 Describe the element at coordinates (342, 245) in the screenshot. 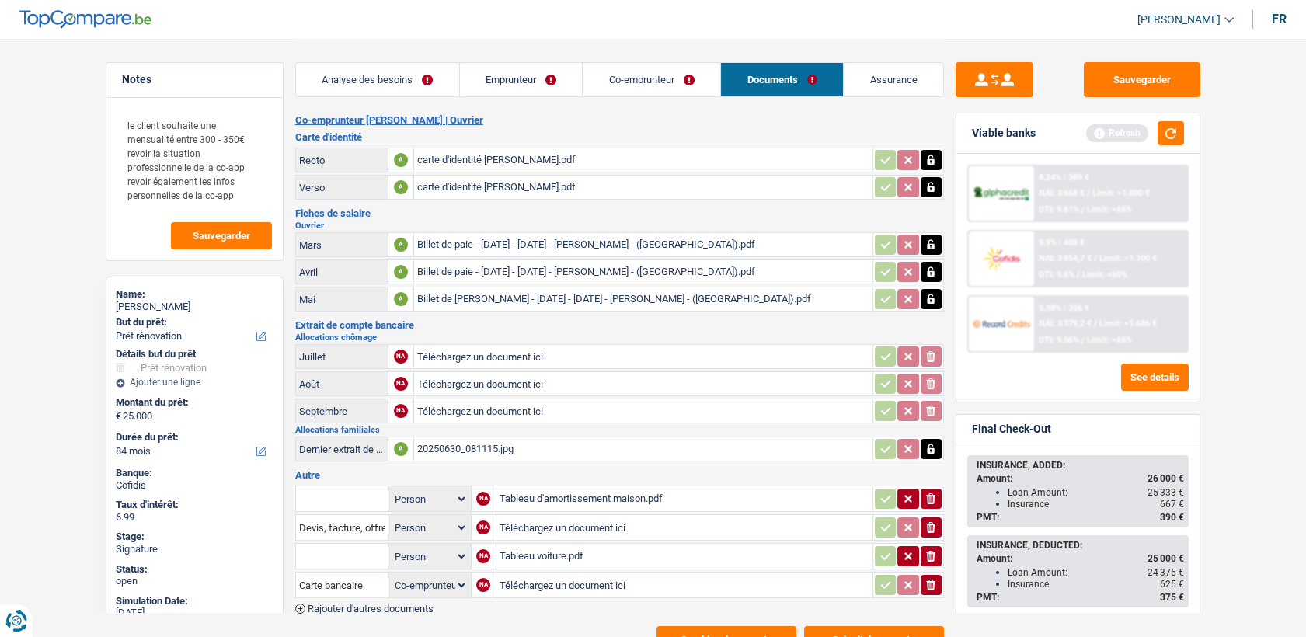

I see `div: Mars` at that location.